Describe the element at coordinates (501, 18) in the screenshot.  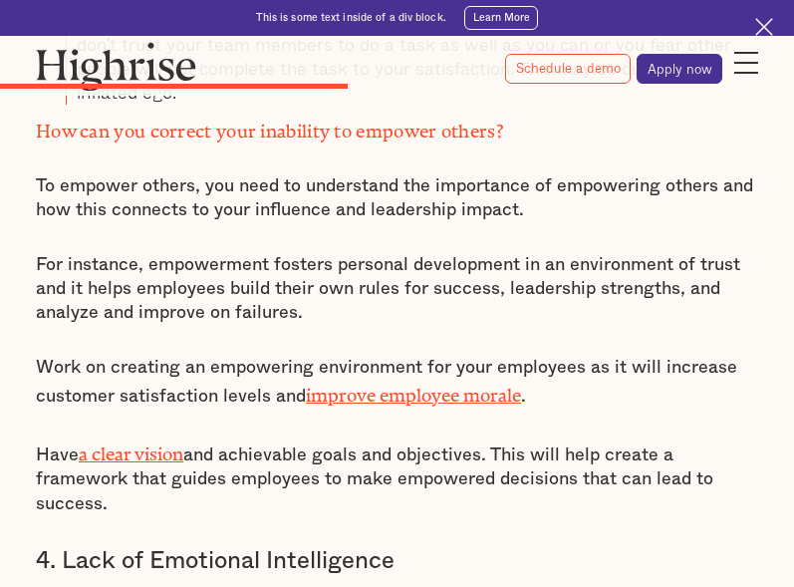
I see `a: Learn More` at that location.